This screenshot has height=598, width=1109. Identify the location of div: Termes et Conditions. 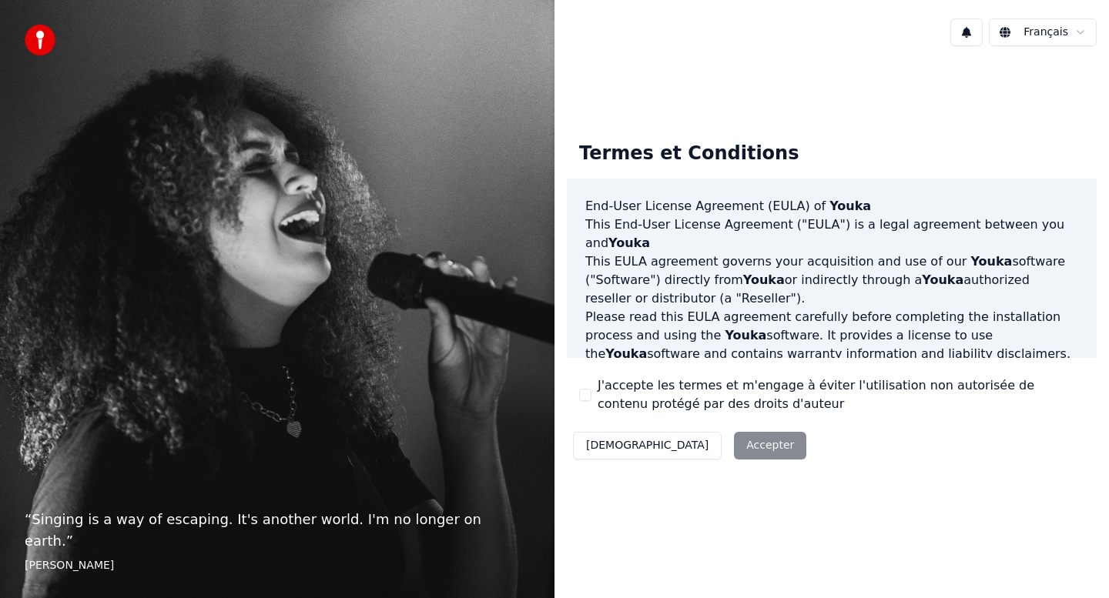
(689, 154).